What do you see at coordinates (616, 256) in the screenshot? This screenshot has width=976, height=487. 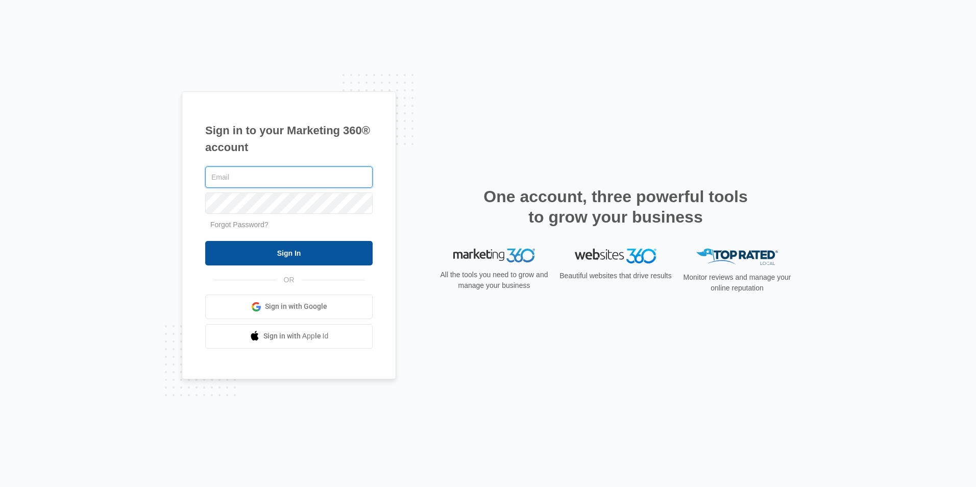 I see `img: Websites 360` at bounding box center [616, 256].